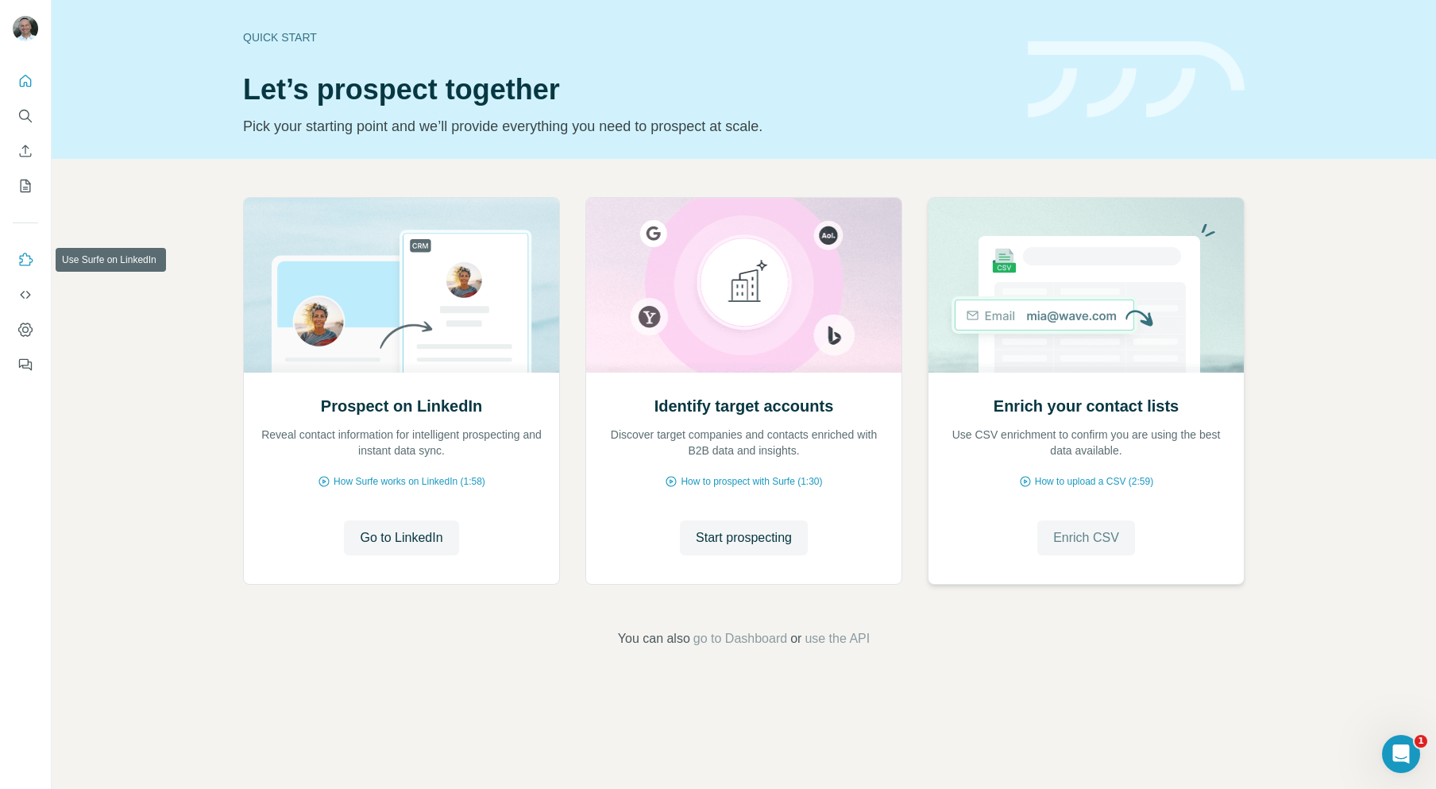 Image resolution: width=1436 pixels, height=789 pixels. Describe the element at coordinates (25, 29) in the screenshot. I see `img: Avatar` at that location.